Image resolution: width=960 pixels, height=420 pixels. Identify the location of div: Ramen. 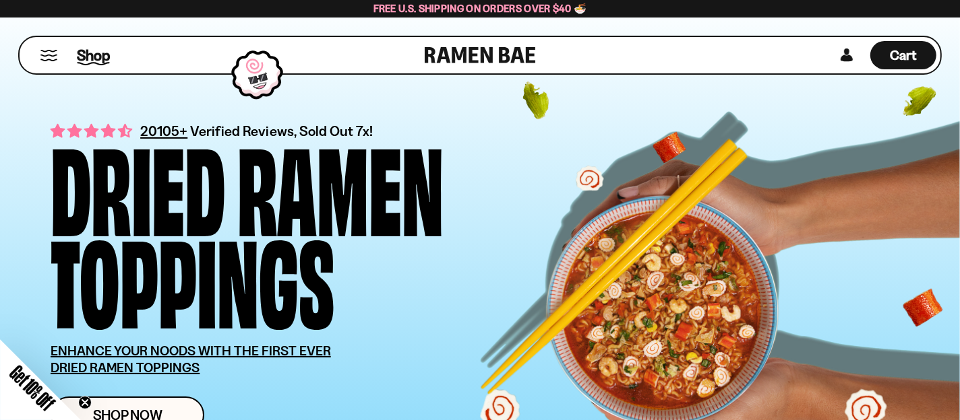
(340, 184).